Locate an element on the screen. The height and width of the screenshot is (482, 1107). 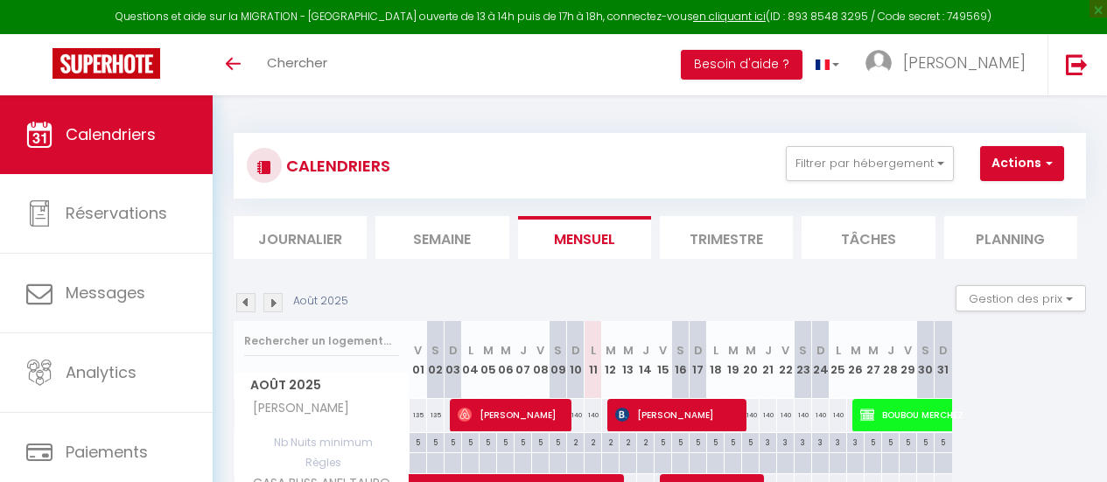
th: 29 is located at coordinates (909, 360).